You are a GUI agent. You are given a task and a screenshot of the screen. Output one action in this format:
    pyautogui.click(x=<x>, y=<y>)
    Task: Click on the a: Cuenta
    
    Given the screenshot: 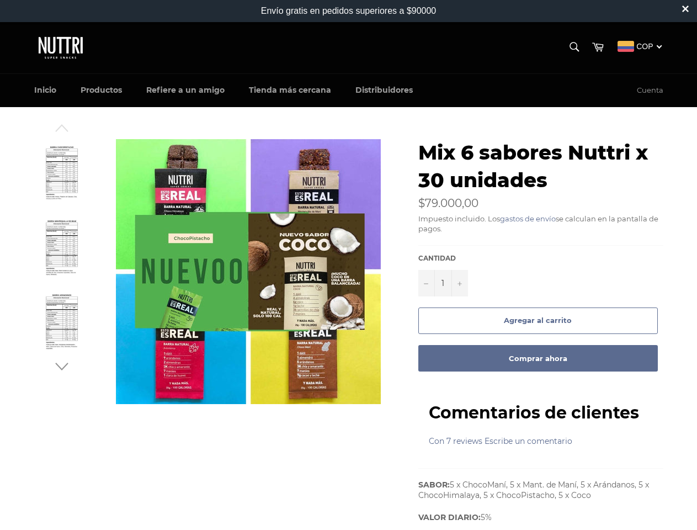 What is the action you would take?
    pyautogui.click(x=650, y=90)
    